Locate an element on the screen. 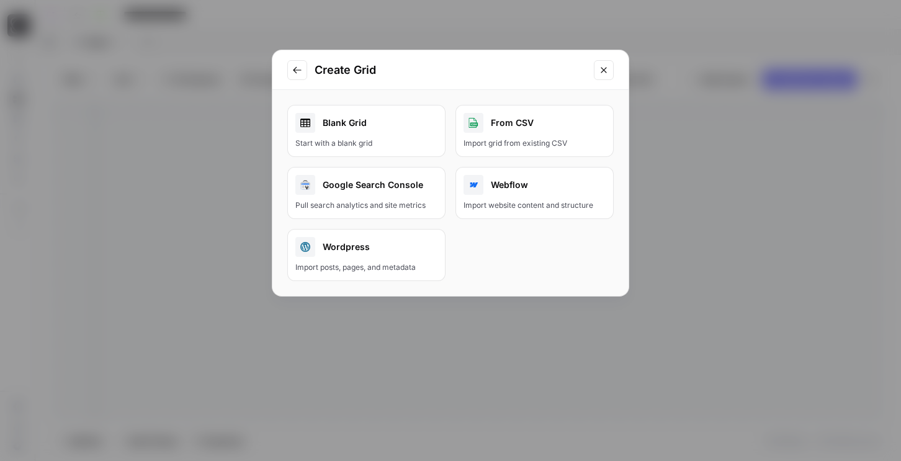  button: Close modal is located at coordinates (604, 70).